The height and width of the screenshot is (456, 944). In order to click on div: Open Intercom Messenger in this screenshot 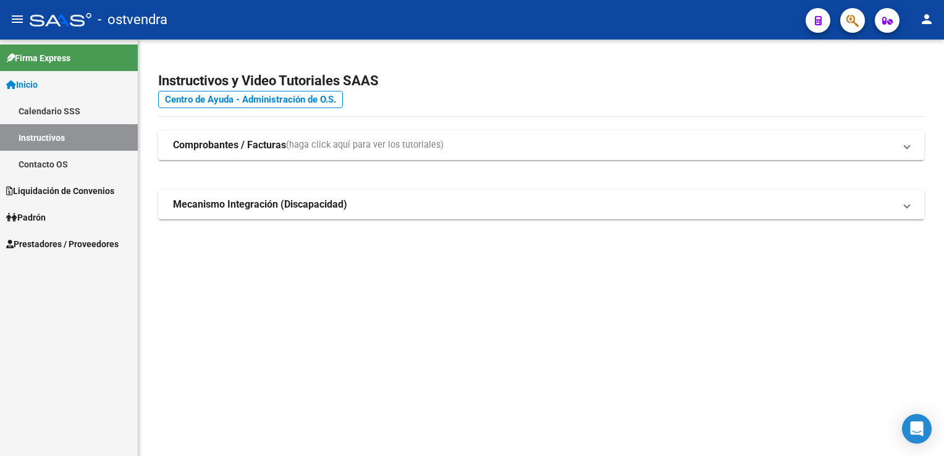, I will do `click(917, 429)`.